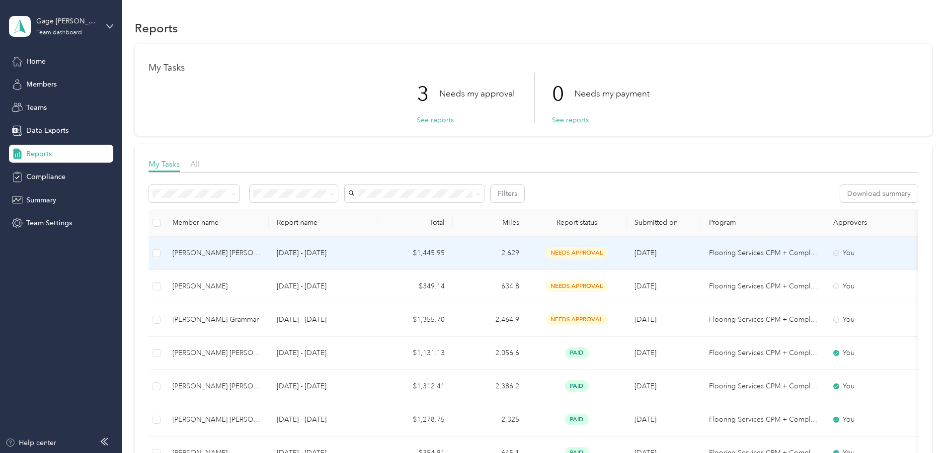 The width and height of the screenshot is (949, 453). I want to click on p: 3, so click(428, 94).